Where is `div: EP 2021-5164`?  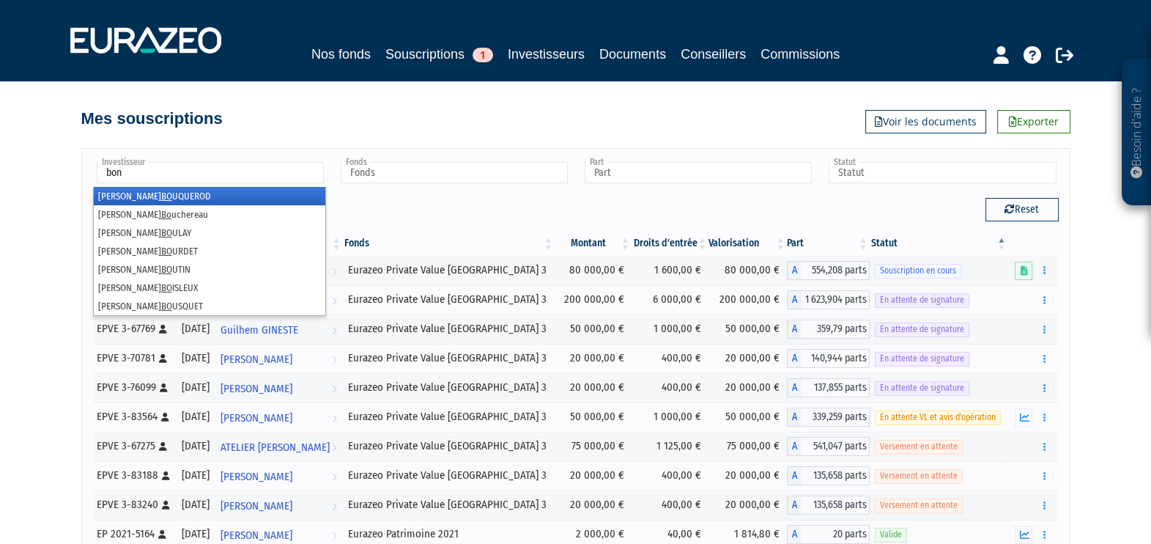
div: EP 2021-5164 is located at coordinates (134, 533).